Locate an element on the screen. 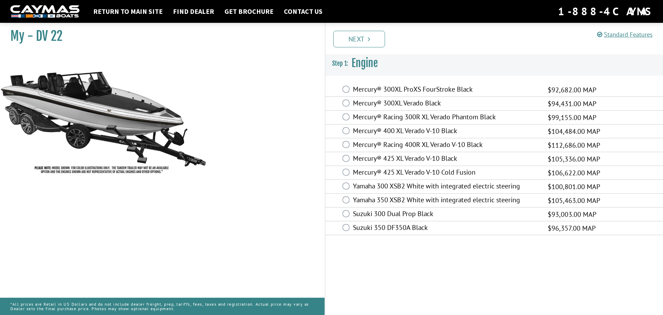 The width and height of the screenshot is (663, 315). span: $100,801.00 MAP is located at coordinates (574, 187).